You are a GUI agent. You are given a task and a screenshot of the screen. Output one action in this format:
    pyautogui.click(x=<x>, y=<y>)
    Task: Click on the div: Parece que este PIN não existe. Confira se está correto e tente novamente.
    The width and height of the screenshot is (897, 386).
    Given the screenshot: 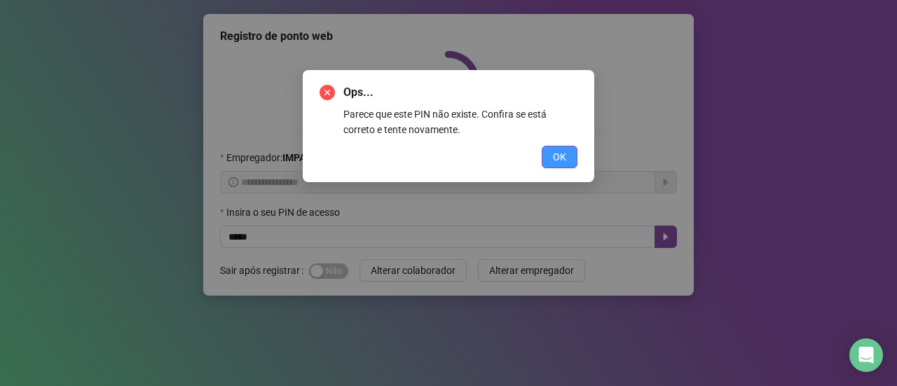 What is the action you would take?
    pyautogui.click(x=460, y=122)
    